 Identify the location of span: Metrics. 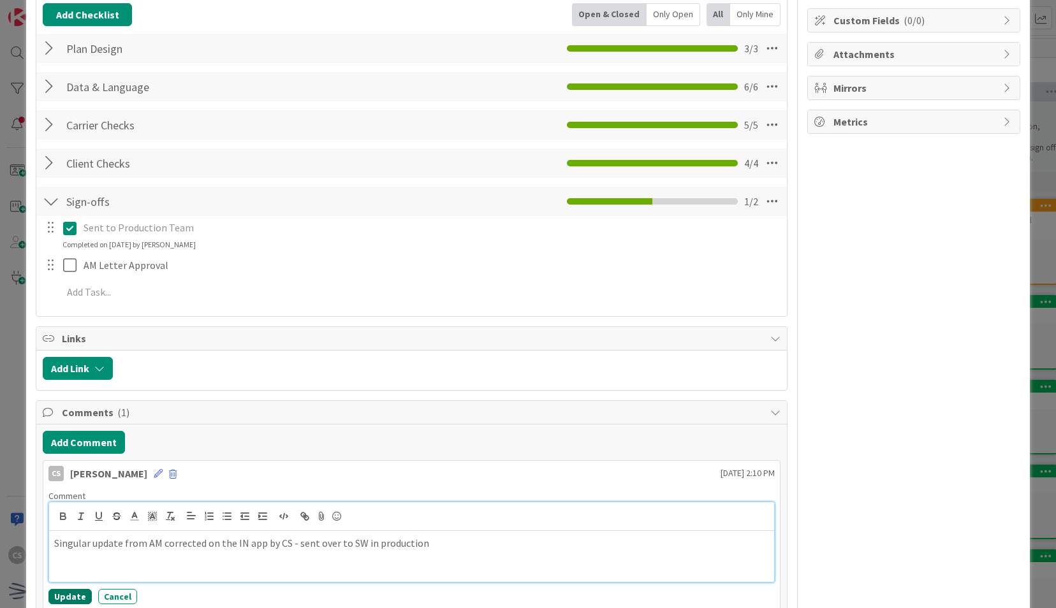
(915, 122).